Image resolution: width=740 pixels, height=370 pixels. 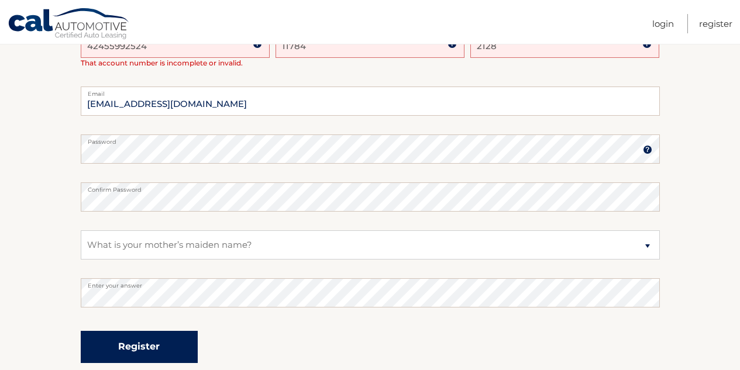 What do you see at coordinates (69, 25) in the screenshot?
I see `a: Cal Automotive` at bounding box center [69, 25].